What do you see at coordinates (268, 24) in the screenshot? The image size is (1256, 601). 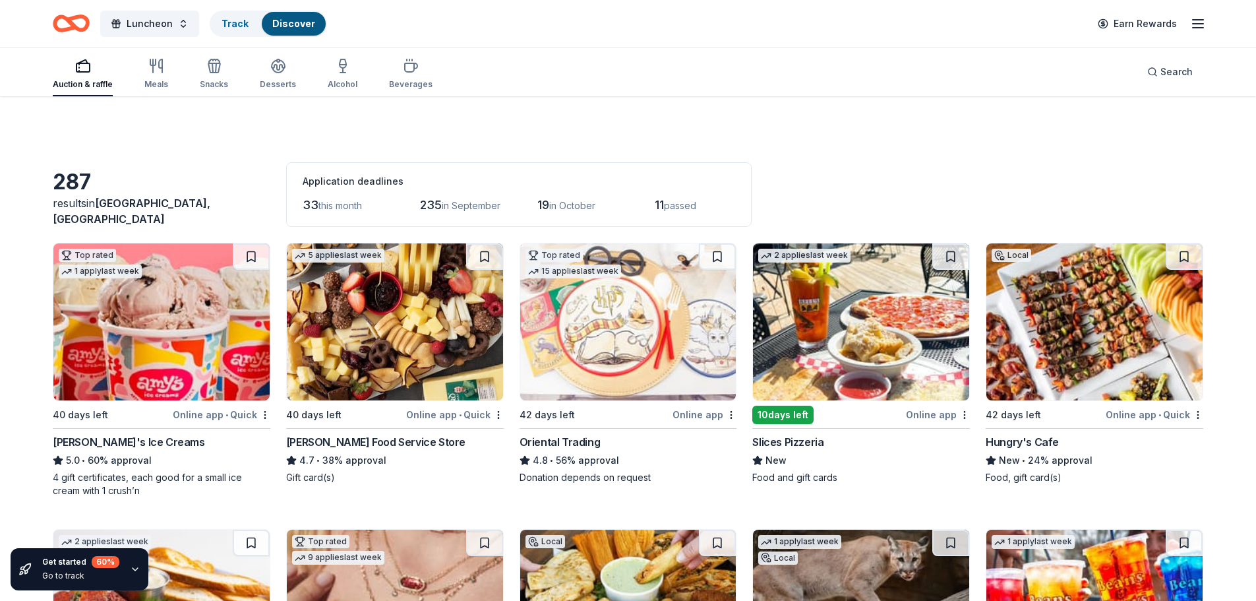 I see `button: TrackDiscover` at bounding box center [268, 24].